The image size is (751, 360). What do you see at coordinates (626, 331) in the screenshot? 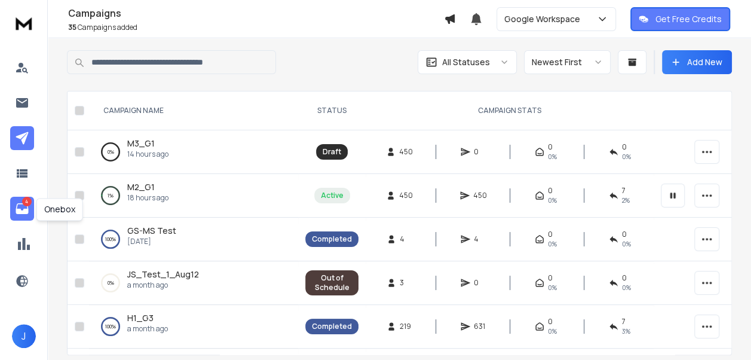
I see `span: 3 %` at bounding box center [626, 331].